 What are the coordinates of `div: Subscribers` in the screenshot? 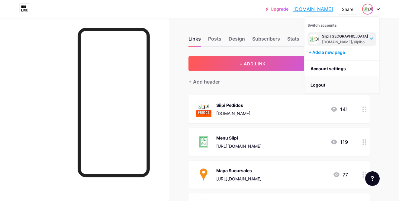 It's located at (266, 41).